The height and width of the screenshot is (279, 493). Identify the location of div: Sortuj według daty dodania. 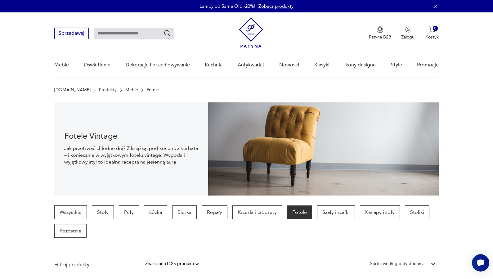
(397, 264).